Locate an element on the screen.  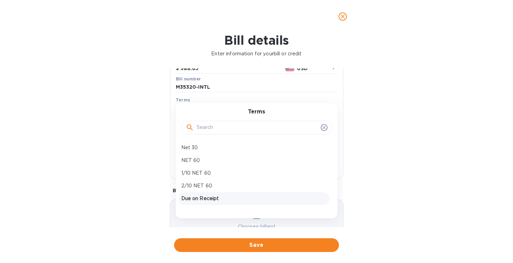
b: USD is located at coordinates (302, 68).